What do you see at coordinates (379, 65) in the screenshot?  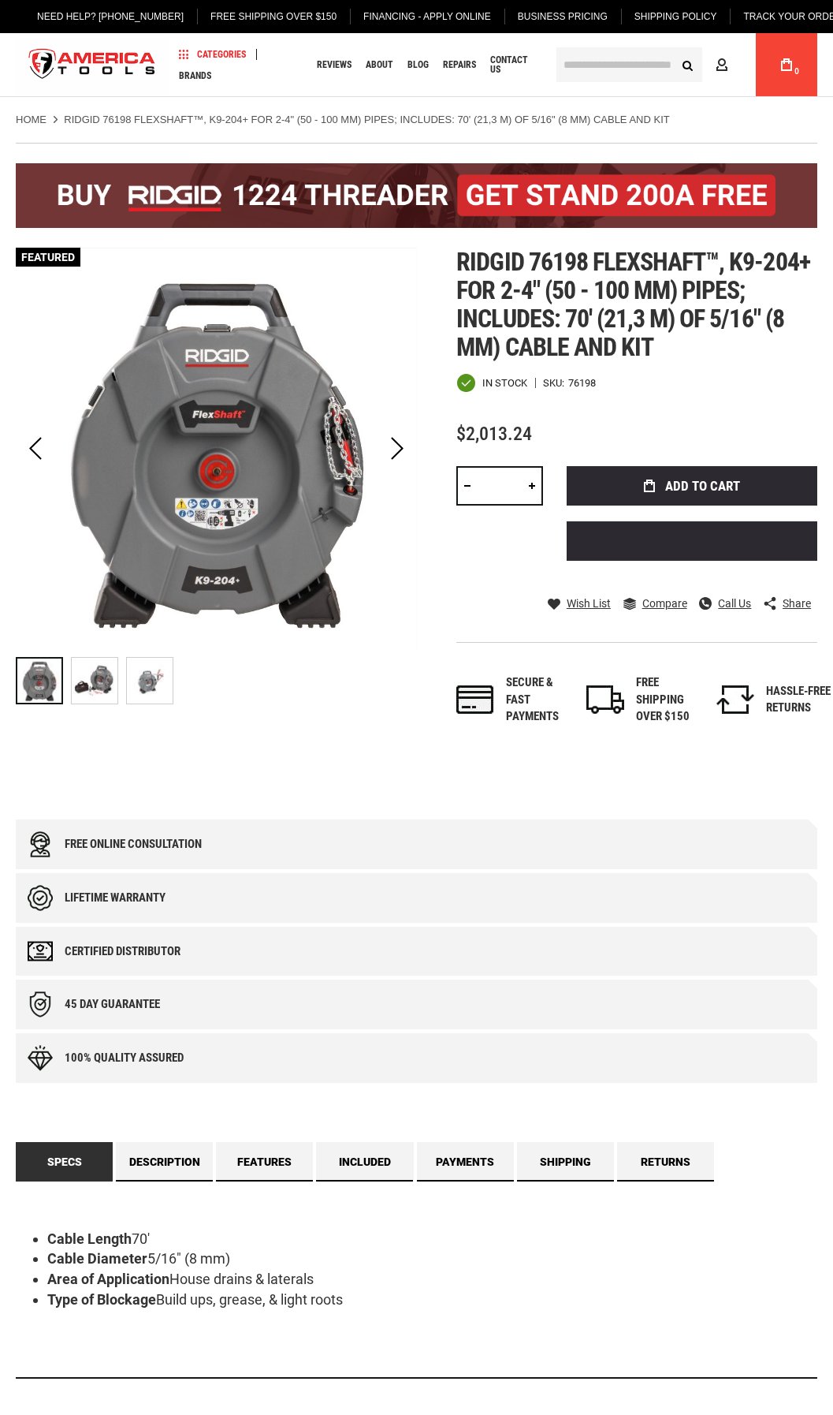 I see `span: About` at bounding box center [379, 65].